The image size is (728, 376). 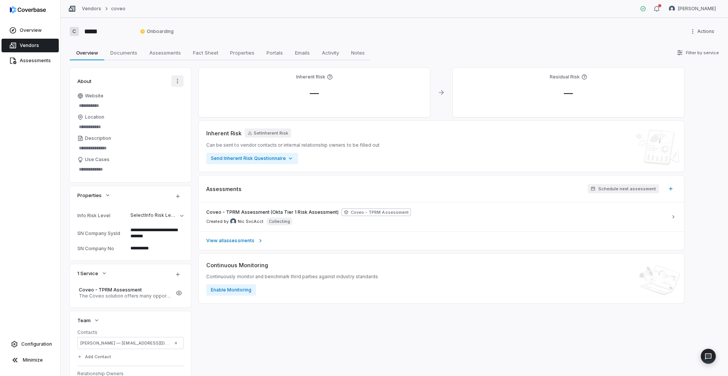 I want to click on h4: Inherent Risk, so click(x=310, y=77).